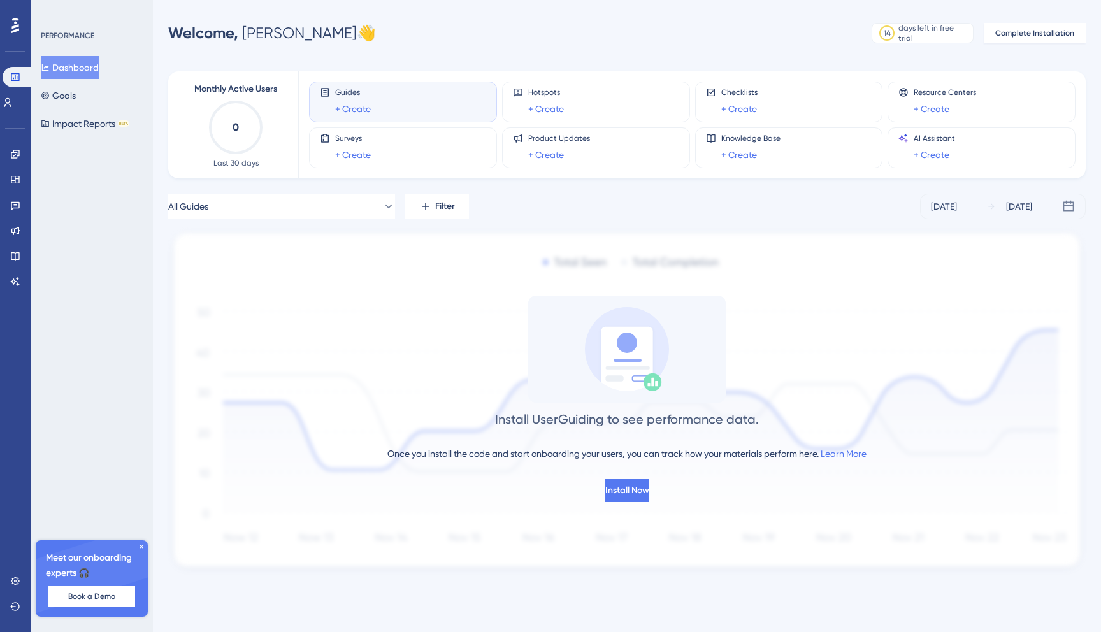 The image size is (1101, 632). Describe the element at coordinates (236, 163) in the screenshot. I see `span: Last 30 days` at that location.